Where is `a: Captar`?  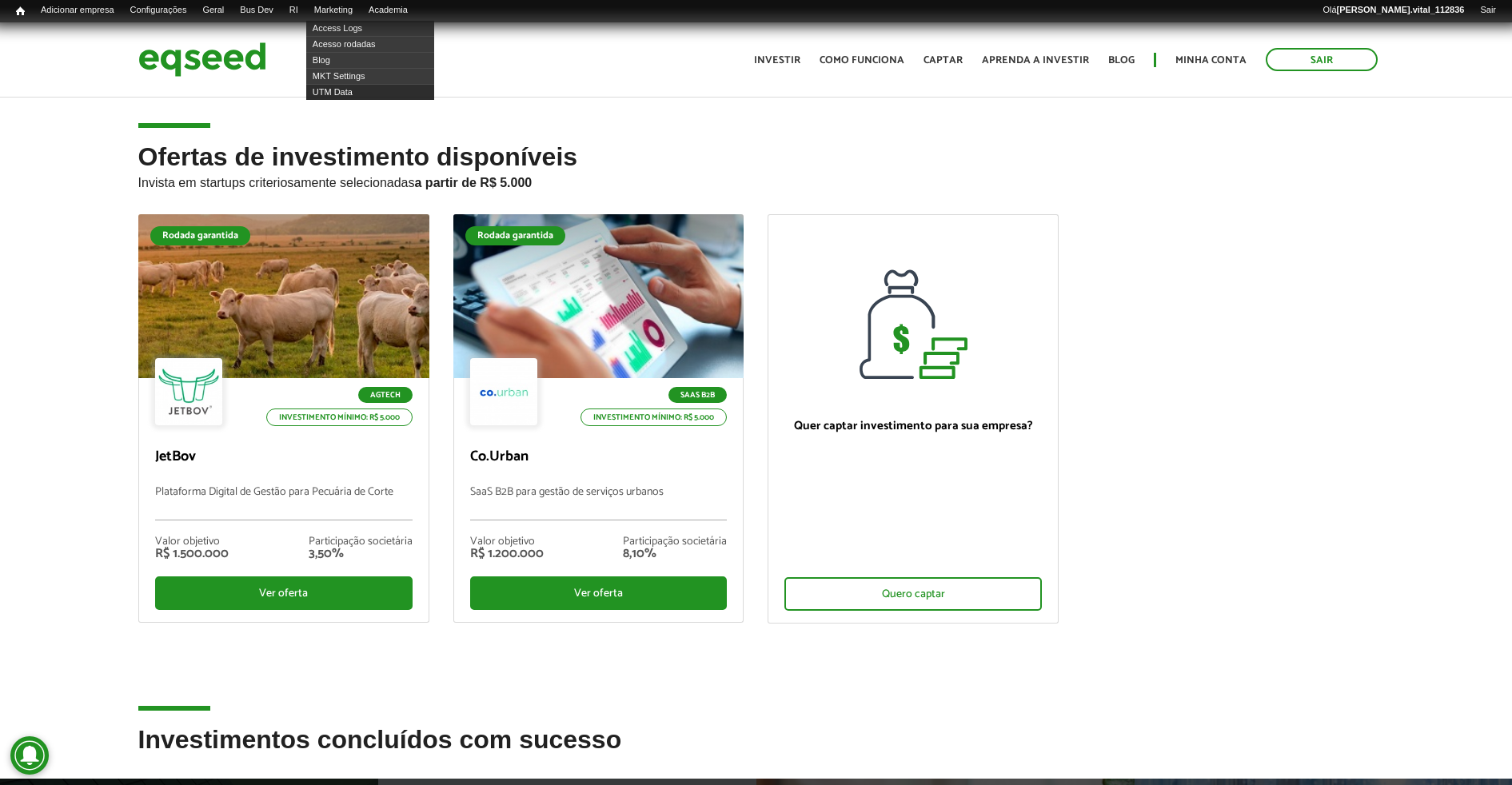 a: Captar is located at coordinates (942, 60).